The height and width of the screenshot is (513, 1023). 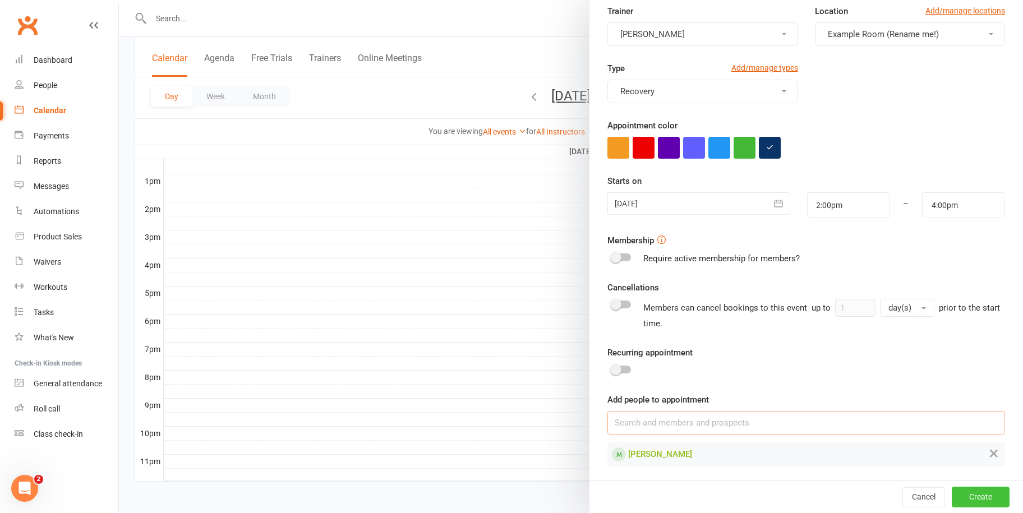 I want to click on label: Type, so click(x=616, y=68).